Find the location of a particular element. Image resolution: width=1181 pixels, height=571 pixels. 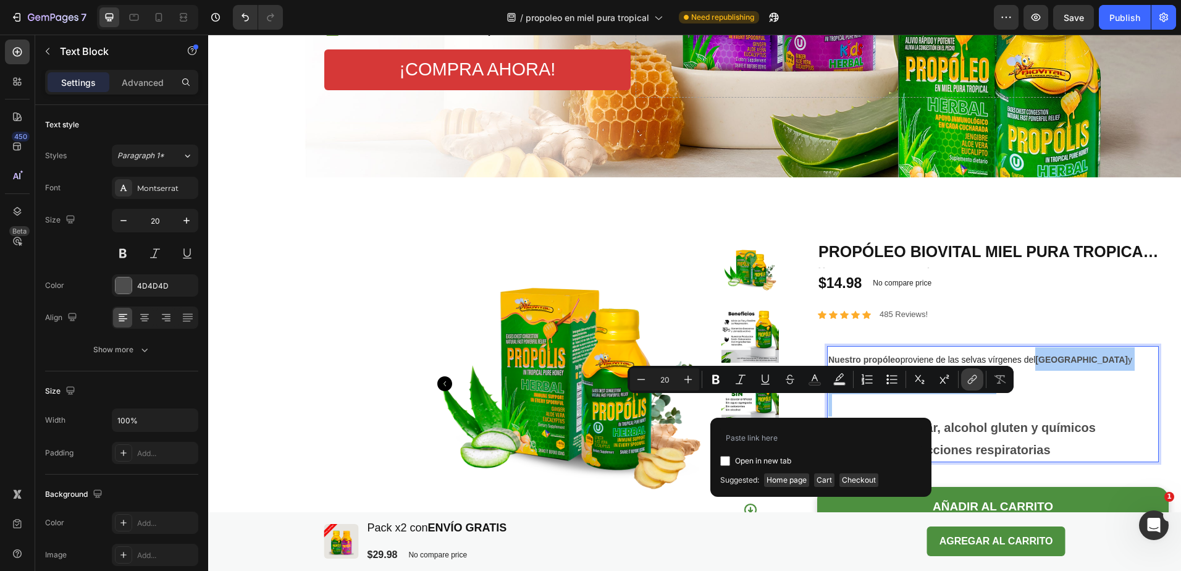

div: Show more is located at coordinates (122, 350).